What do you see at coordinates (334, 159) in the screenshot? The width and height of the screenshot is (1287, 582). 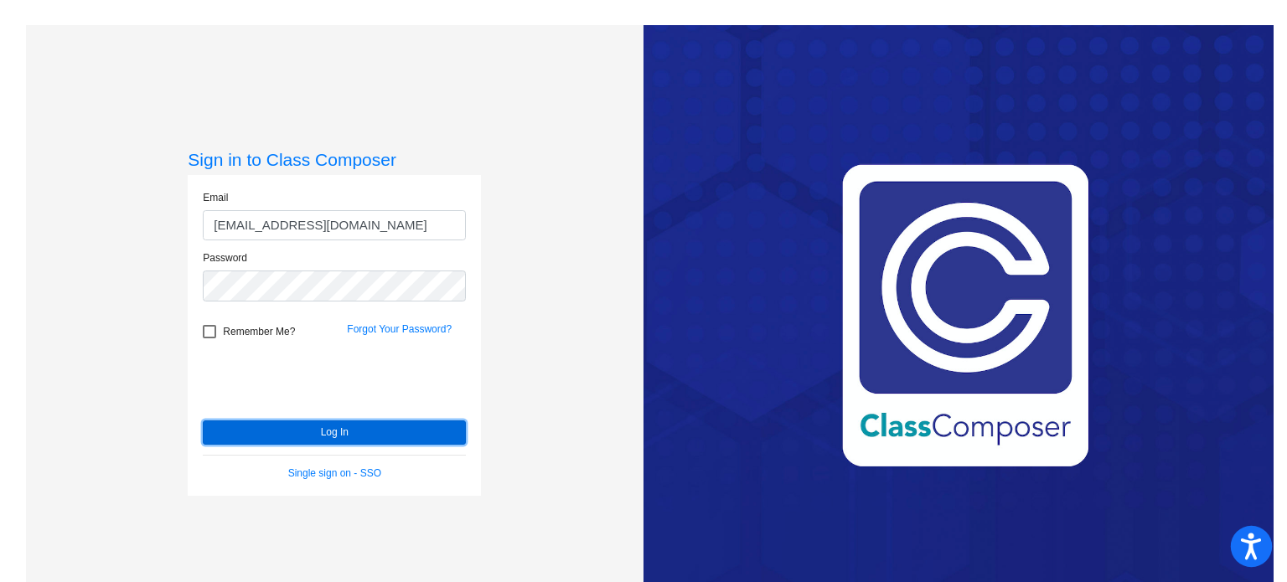 I see `h3: Sign in to Class Composer` at bounding box center [334, 159].